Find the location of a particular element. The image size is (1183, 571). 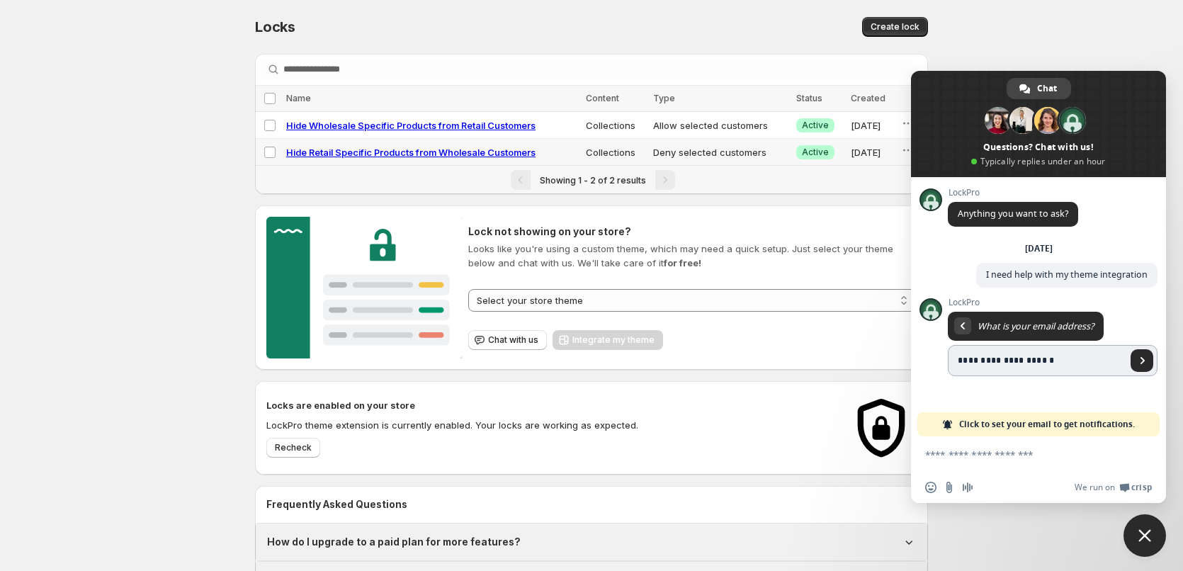

nav: Pagination is located at coordinates (592, 179).